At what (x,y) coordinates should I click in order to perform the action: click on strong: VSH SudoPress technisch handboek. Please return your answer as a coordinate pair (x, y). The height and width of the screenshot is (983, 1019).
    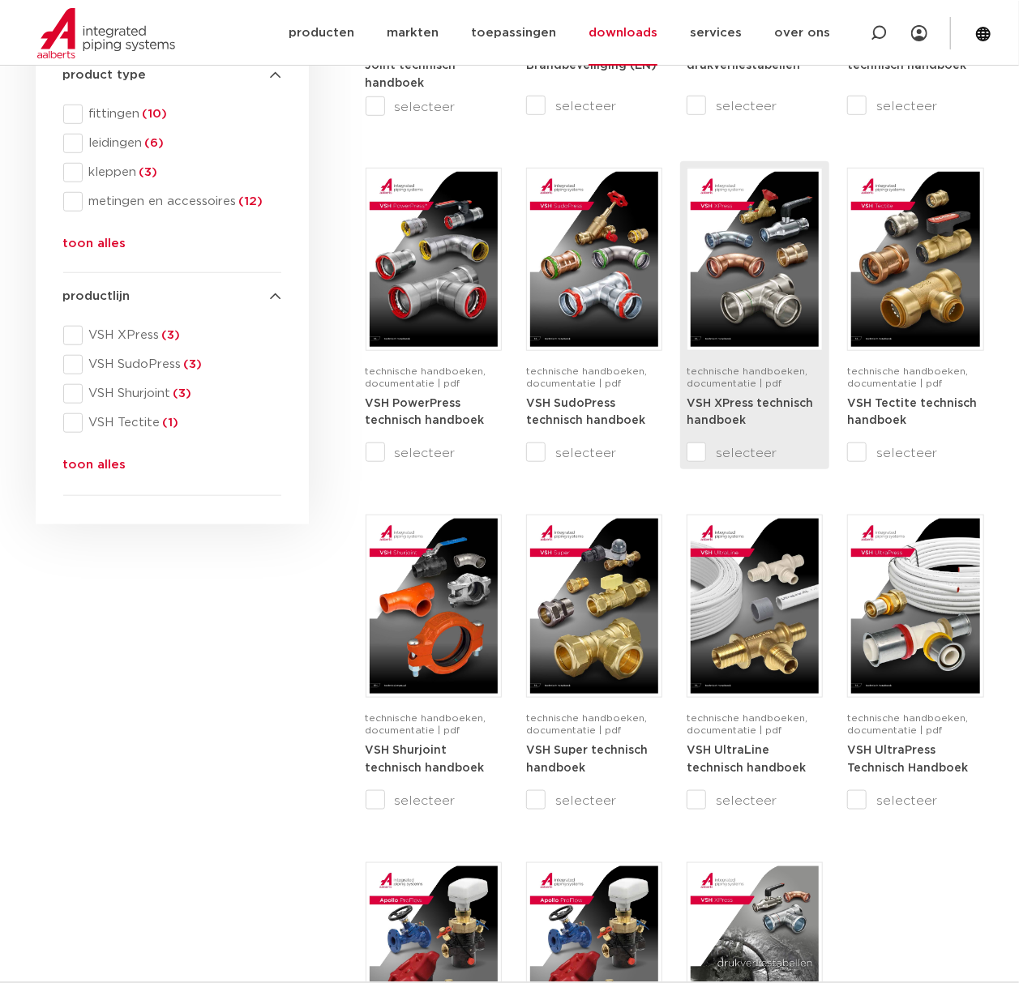
    Looking at the image, I should click on (585, 413).